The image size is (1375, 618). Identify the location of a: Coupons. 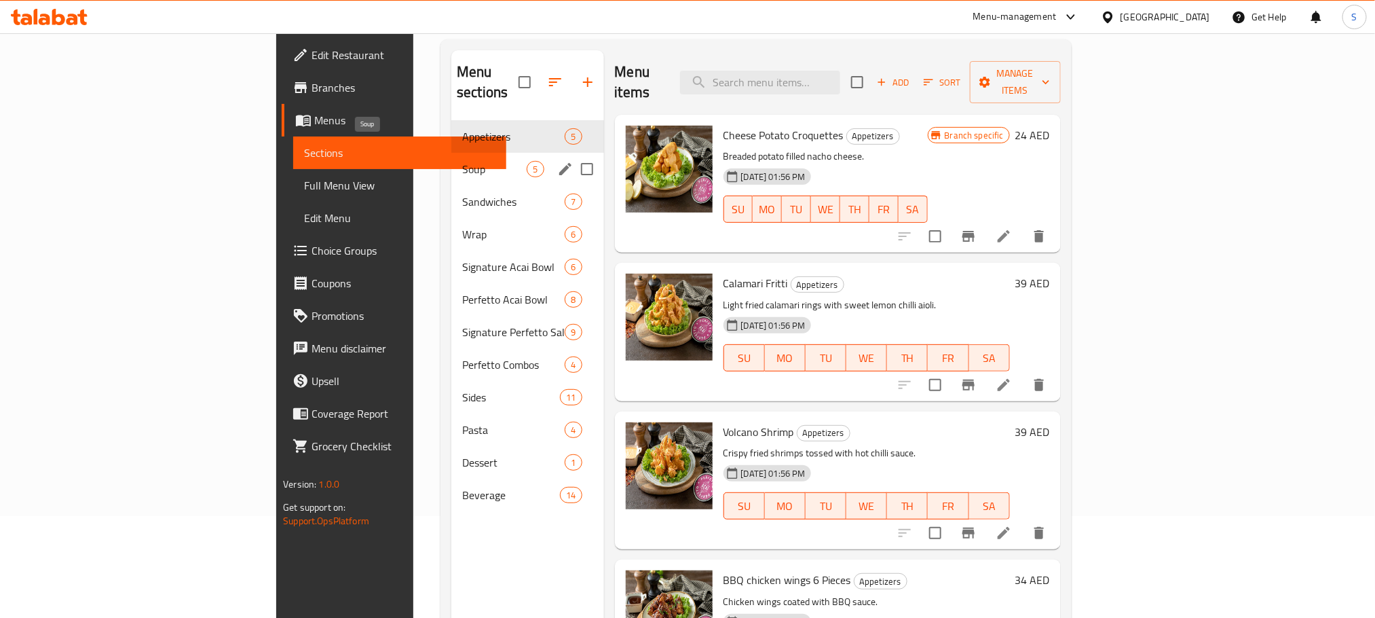
(394, 283).